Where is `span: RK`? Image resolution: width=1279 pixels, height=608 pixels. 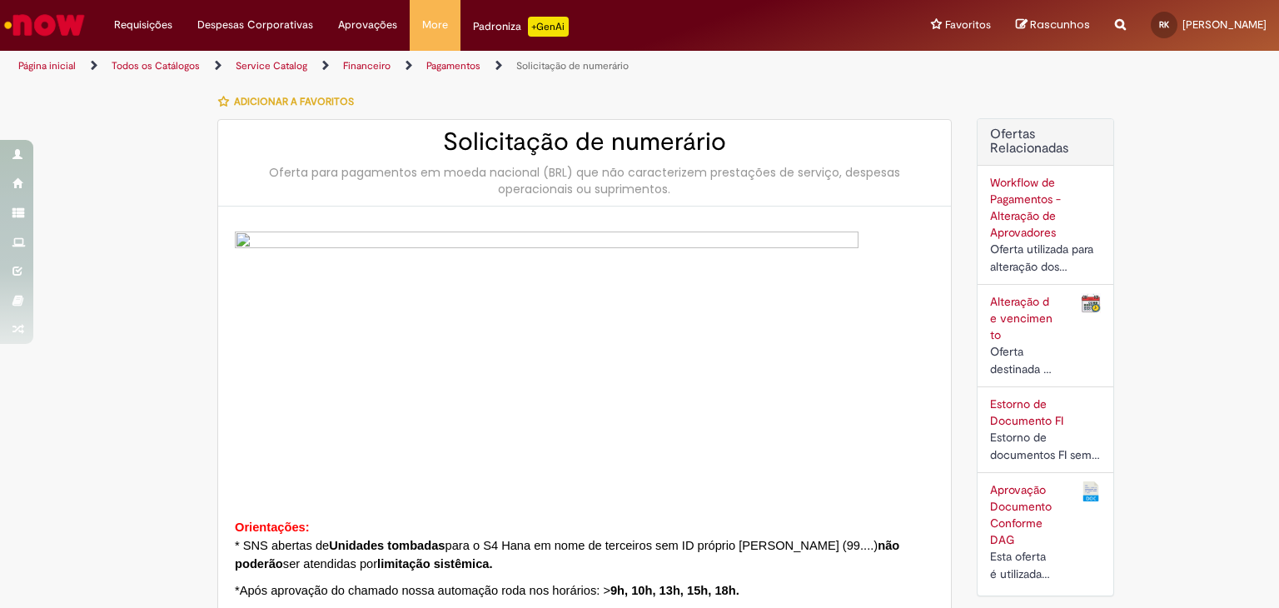
span: RK is located at coordinates (1164, 24).